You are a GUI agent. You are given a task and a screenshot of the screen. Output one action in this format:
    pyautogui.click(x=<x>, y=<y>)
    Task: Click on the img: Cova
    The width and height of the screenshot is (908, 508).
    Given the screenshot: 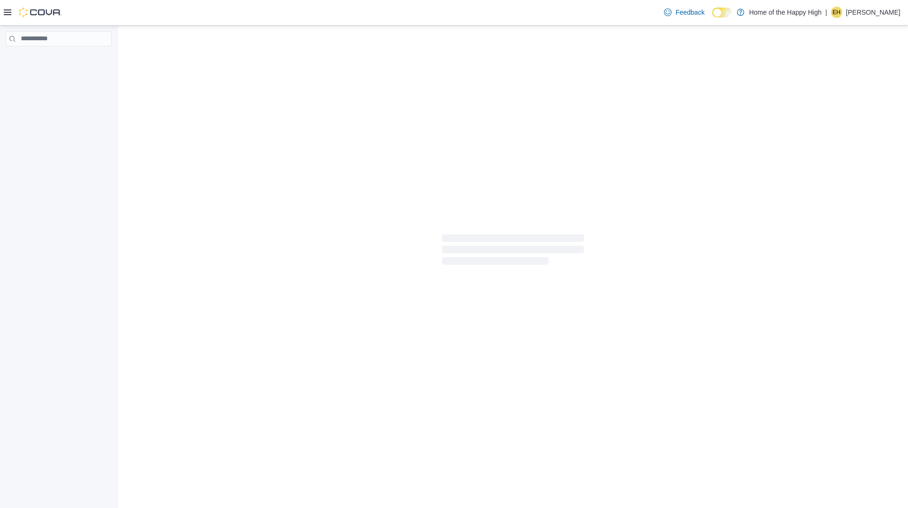 What is the action you would take?
    pyautogui.click(x=40, y=12)
    